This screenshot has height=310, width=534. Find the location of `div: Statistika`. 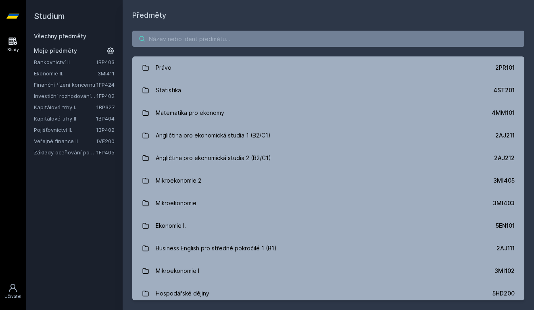

div: Statistika is located at coordinates (168, 90).